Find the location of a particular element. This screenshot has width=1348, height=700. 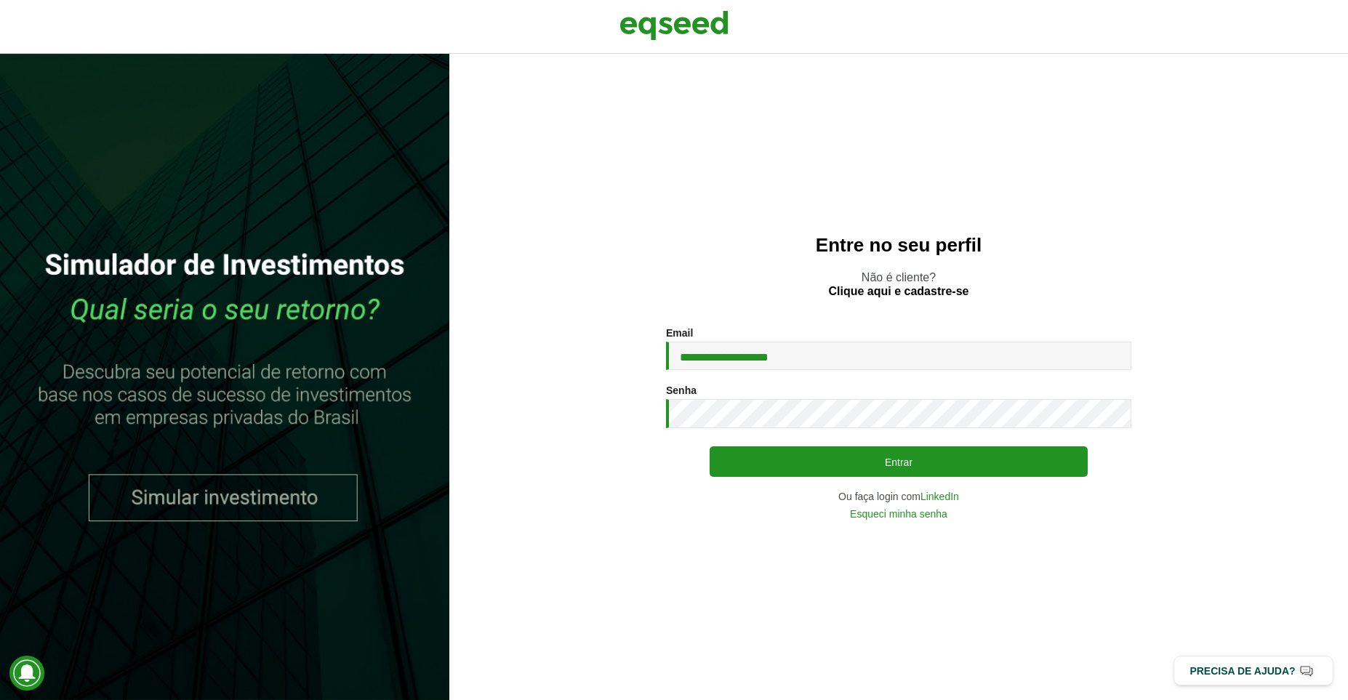

div: Ou faça login com is located at coordinates (899, 497).